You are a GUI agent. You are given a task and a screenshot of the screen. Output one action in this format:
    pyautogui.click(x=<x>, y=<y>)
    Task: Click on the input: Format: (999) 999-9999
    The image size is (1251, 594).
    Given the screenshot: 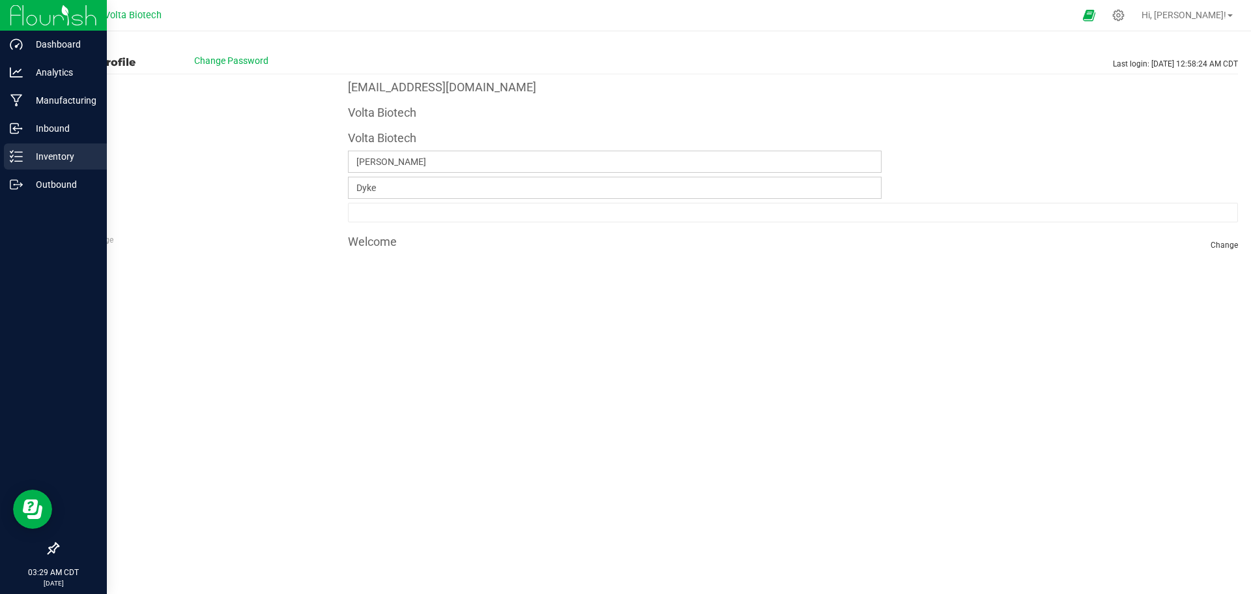 What is the action you would take?
    pyautogui.click(x=793, y=212)
    